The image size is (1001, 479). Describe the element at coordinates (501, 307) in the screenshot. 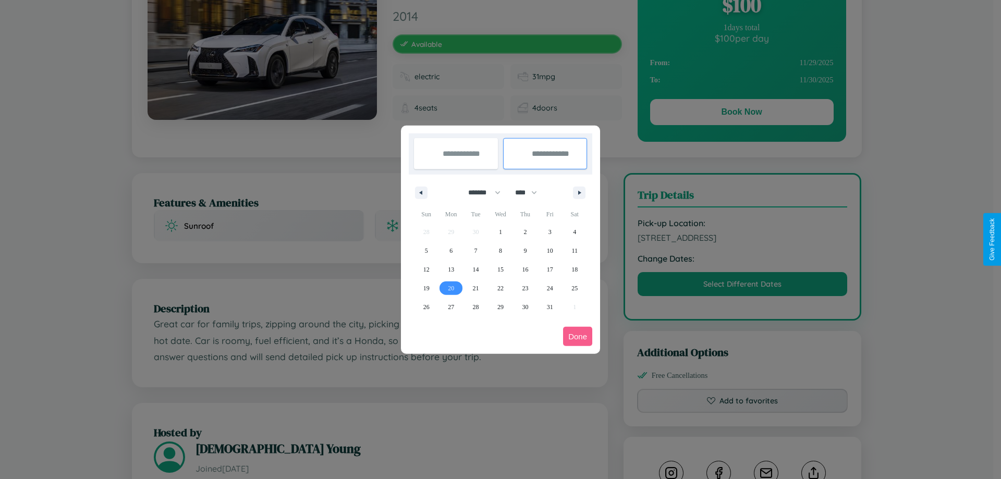

I see `span: 29` at that location.